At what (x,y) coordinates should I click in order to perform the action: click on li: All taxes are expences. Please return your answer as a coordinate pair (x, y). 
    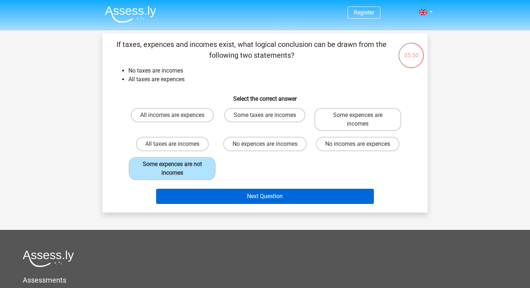
    Looking at the image, I should click on (272, 79).